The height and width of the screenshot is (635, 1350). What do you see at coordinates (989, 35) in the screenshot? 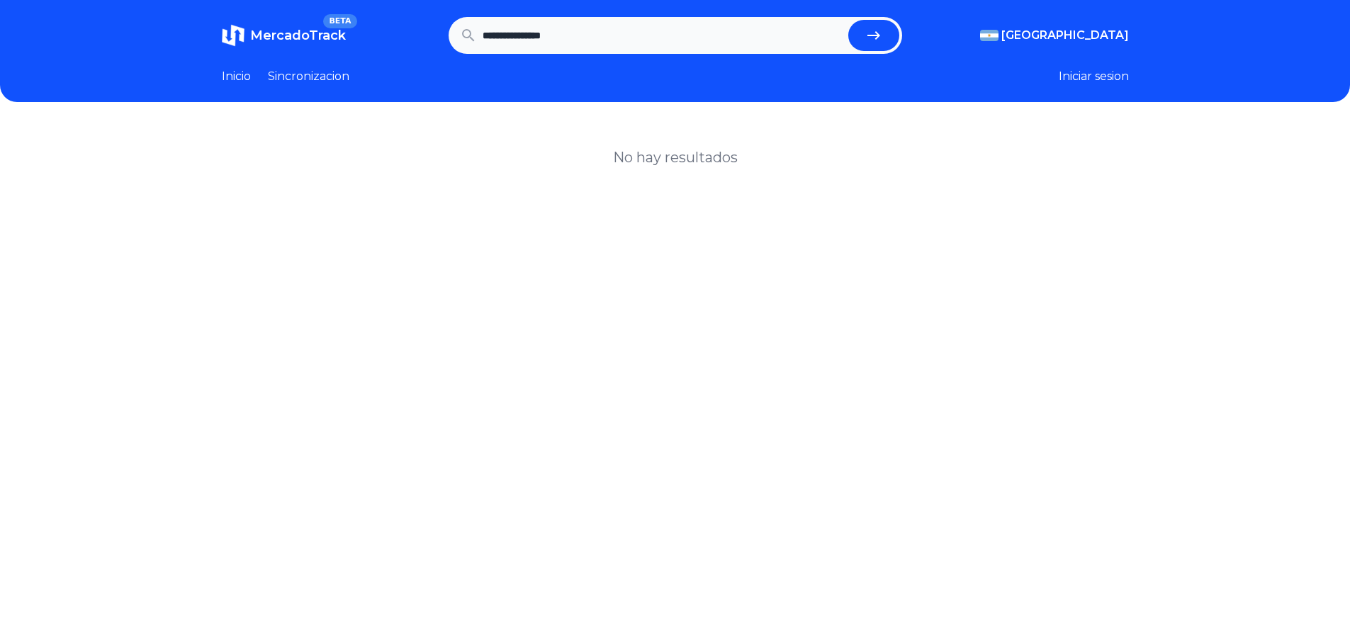
I see `img: Argentina` at bounding box center [989, 35].